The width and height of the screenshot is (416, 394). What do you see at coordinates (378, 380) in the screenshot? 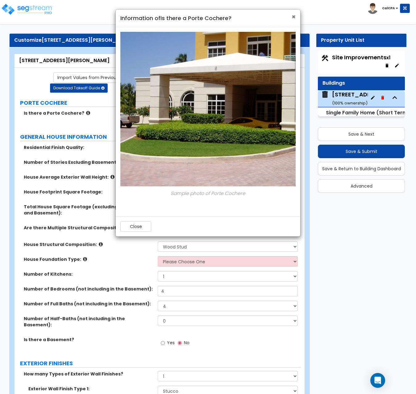
I see `div: Open Intercom Messenger` at bounding box center [378, 380].